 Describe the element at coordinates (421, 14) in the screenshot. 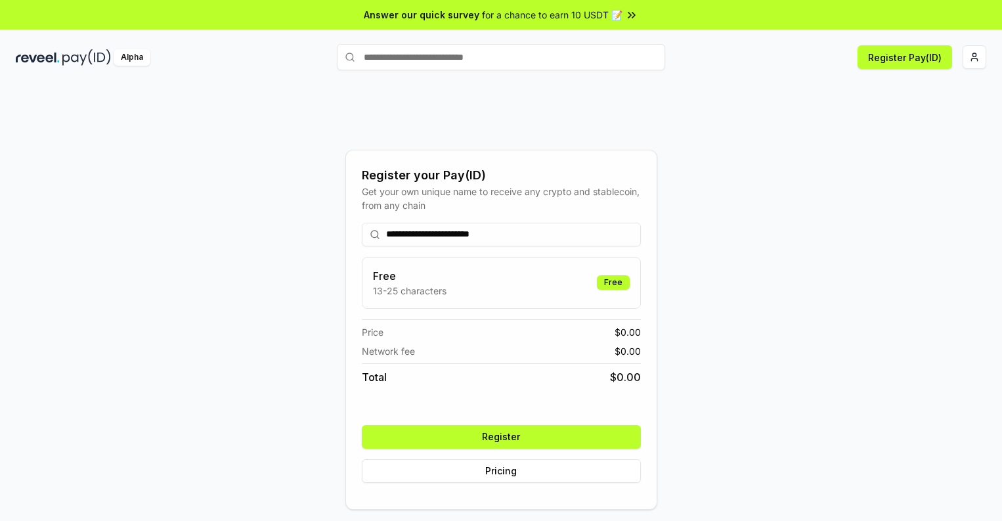

I see `span: Answer our quick survey` at that location.